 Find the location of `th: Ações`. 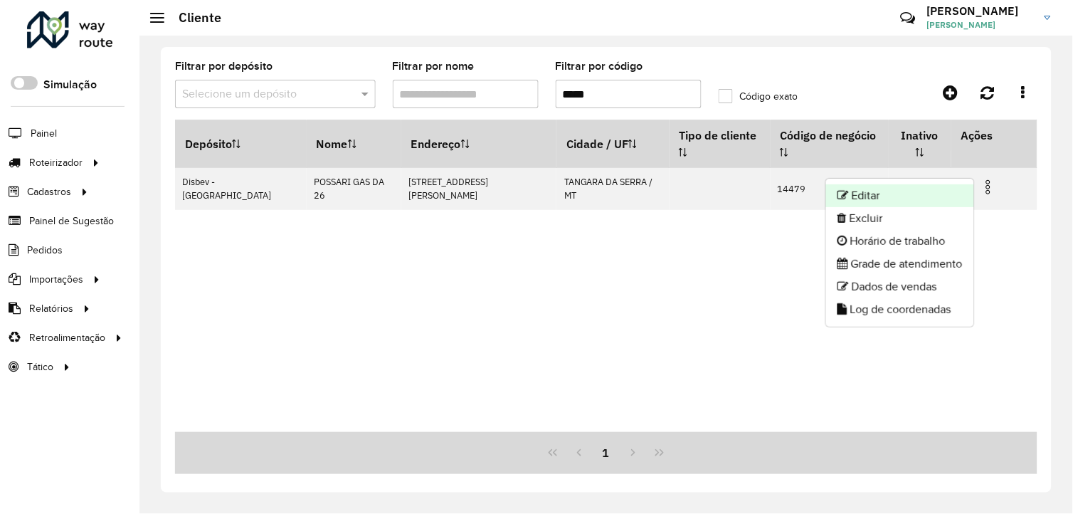

th: Ações is located at coordinates (994, 135).